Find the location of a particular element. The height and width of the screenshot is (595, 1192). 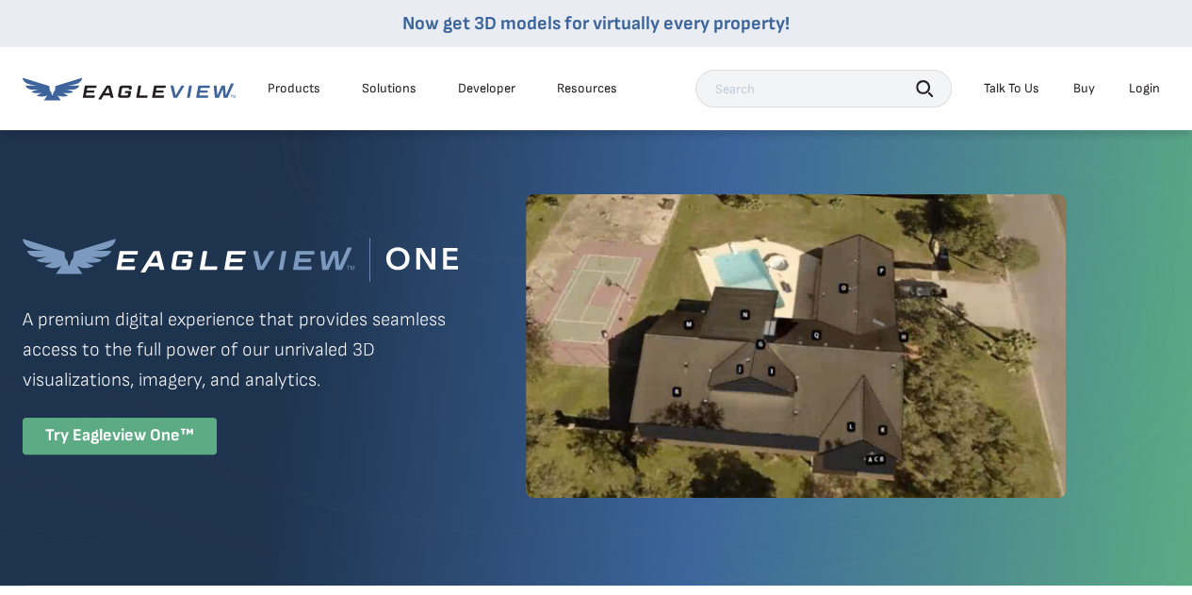

img: Eagleview One™ is located at coordinates (240, 259).